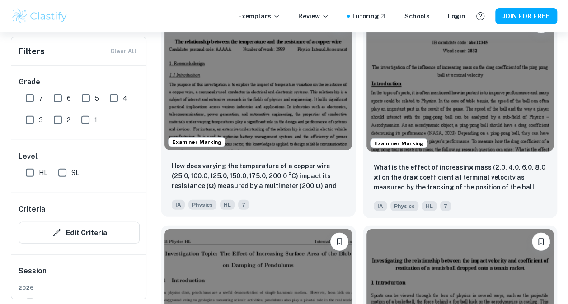 The image size is (568, 304). What do you see at coordinates (32, 210) in the screenshot?
I see `h6: Criteria` at bounding box center [32, 210].